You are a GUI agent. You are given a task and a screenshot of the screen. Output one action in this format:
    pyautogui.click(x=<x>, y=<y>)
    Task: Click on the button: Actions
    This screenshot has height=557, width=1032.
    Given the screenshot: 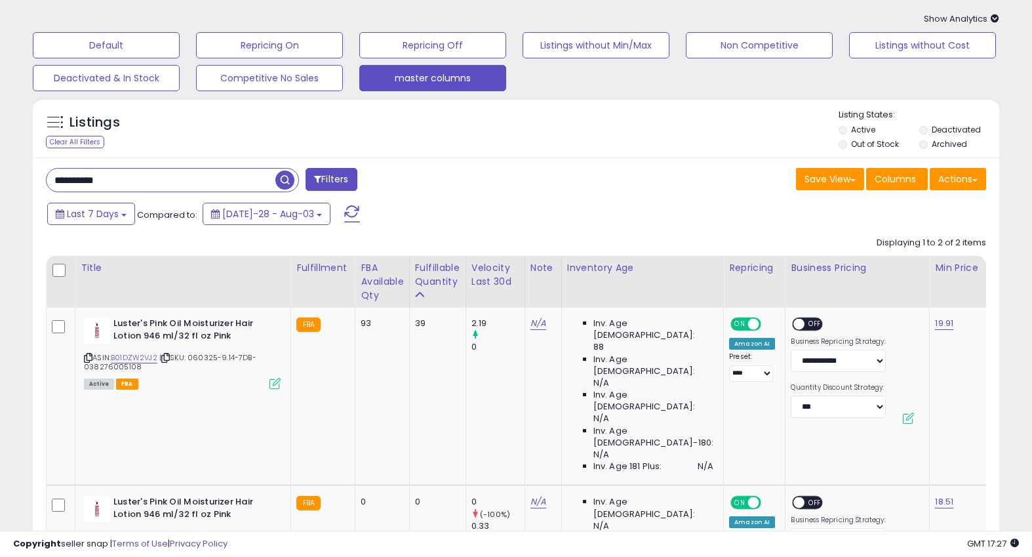 What is the action you would take?
    pyautogui.click(x=958, y=179)
    